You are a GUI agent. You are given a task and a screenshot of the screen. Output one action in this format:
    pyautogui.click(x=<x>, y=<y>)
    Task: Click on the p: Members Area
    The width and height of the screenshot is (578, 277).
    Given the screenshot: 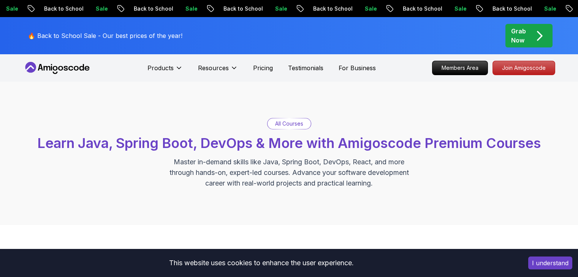 What is the action you would take?
    pyautogui.click(x=459, y=68)
    